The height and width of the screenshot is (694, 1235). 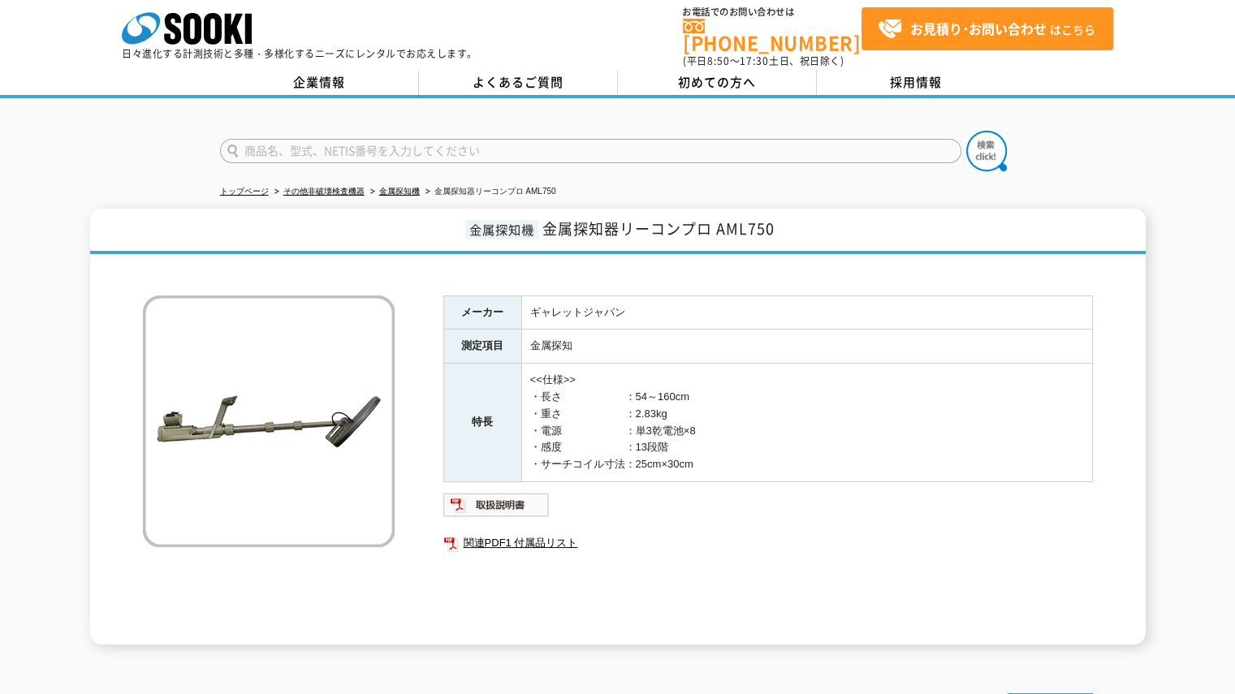 I want to click on a: お見積り･お問い合わせはこちら, so click(x=987, y=28).